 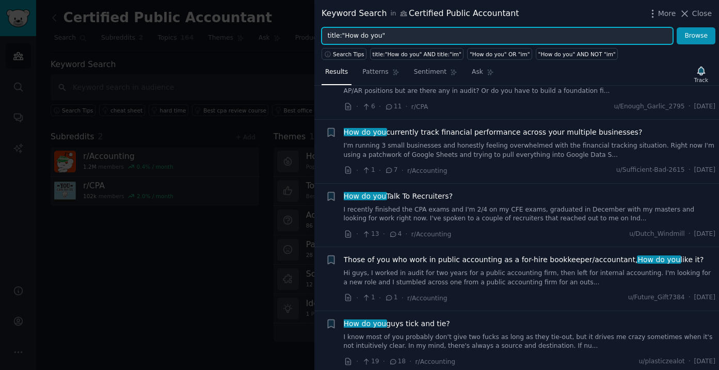 I want to click on a: Results, so click(x=337, y=74).